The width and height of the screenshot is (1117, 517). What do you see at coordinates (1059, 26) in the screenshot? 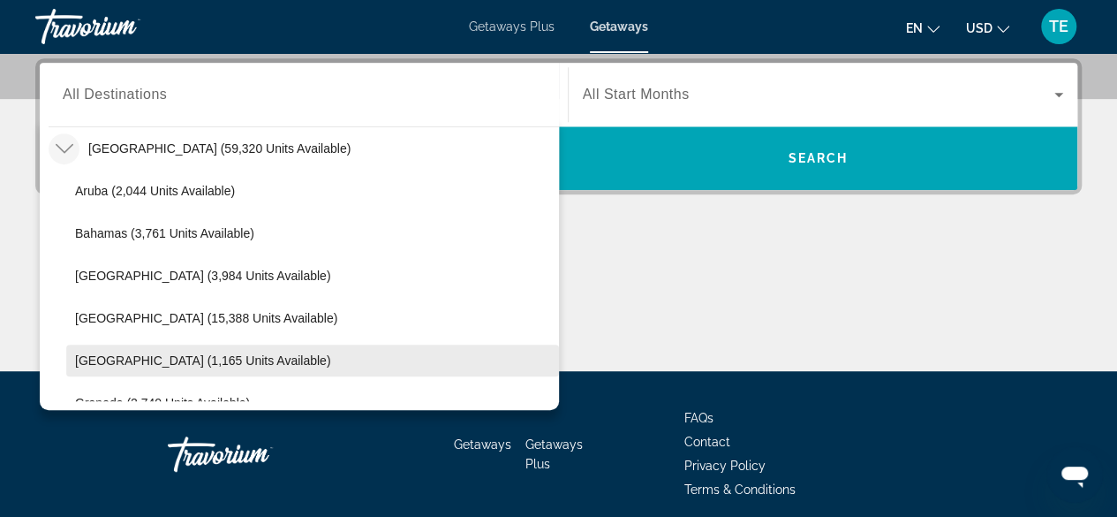
I see `span: TE` at bounding box center [1059, 26].